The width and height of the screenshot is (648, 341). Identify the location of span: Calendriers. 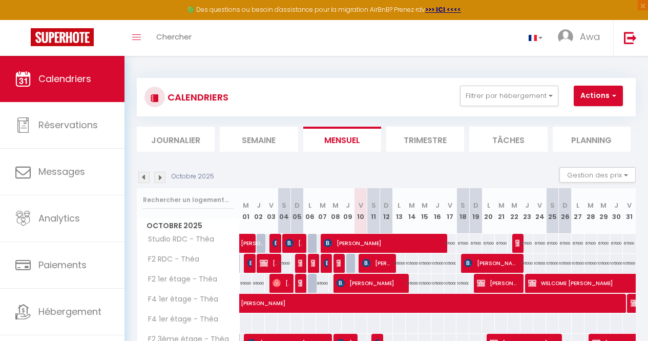
(65, 78).